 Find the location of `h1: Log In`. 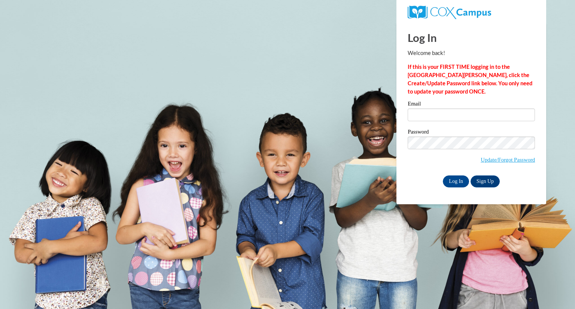

h1: Log In is located at coordinates (472, 37).